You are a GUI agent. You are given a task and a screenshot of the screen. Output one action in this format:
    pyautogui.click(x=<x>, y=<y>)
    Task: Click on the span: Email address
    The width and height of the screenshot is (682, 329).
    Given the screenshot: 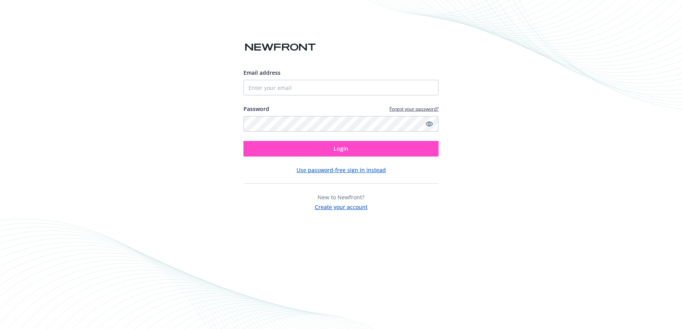 What is the action you would take?
    pyautogui.click(x=262, y=73)
    